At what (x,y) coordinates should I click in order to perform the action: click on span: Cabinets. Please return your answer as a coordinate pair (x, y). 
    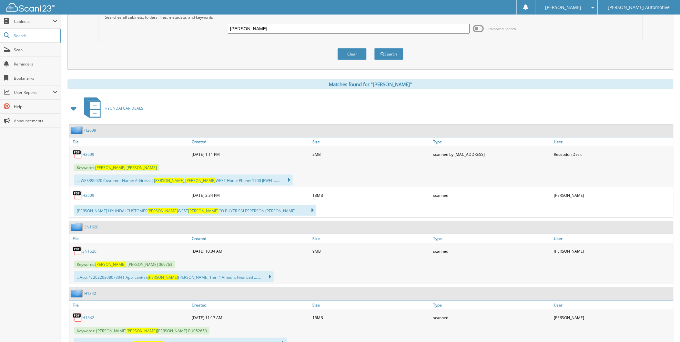
    Looking at the image, I should click on (33, 21).